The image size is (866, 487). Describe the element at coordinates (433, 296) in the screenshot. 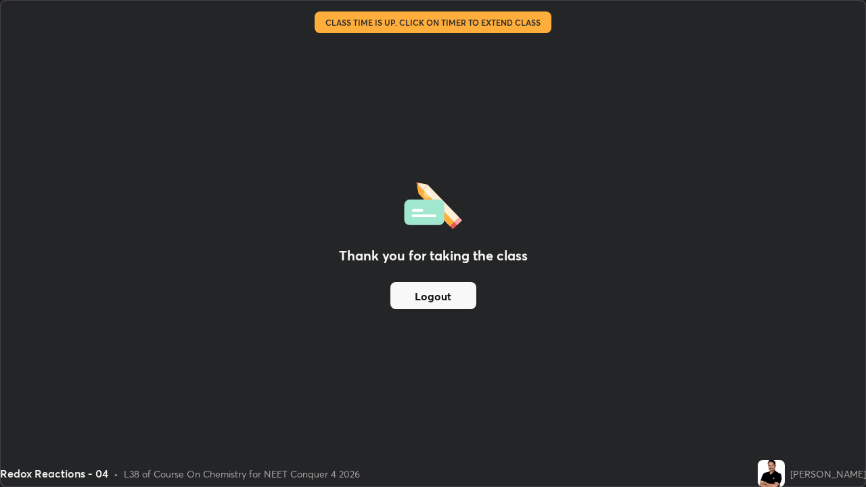

I see `button: Logout` at that location.